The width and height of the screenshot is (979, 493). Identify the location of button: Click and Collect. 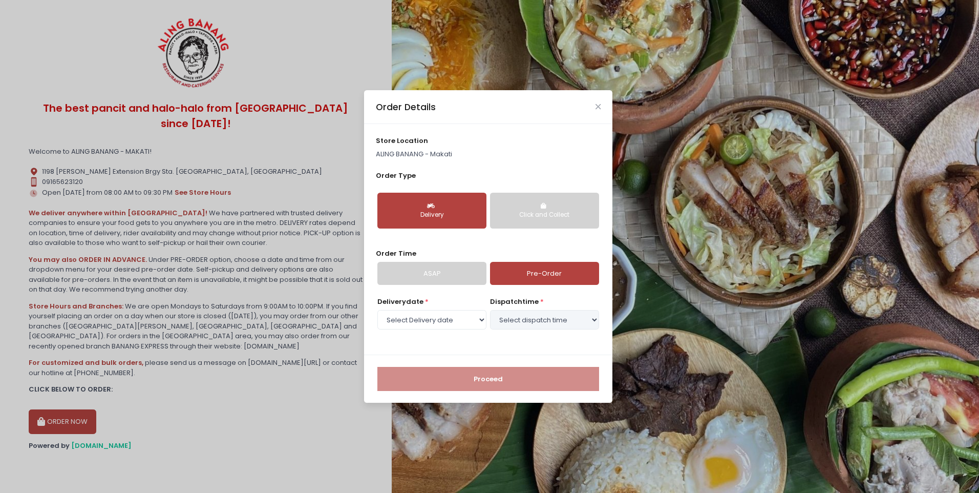
(545, 211).